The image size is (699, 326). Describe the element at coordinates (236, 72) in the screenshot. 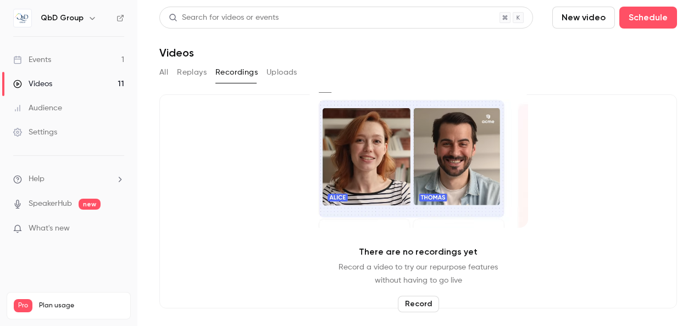

I see `button: Recordings` at that location.